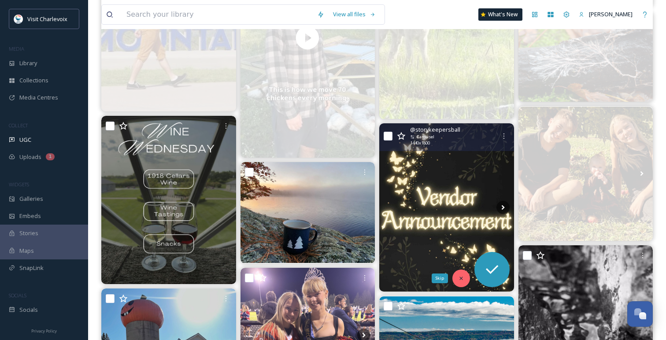 This screenshot has height=340, width=666. Describe the element at coordinates (47, 19) in the screenshot. I see `span: Visit Charlevoix` at that location.